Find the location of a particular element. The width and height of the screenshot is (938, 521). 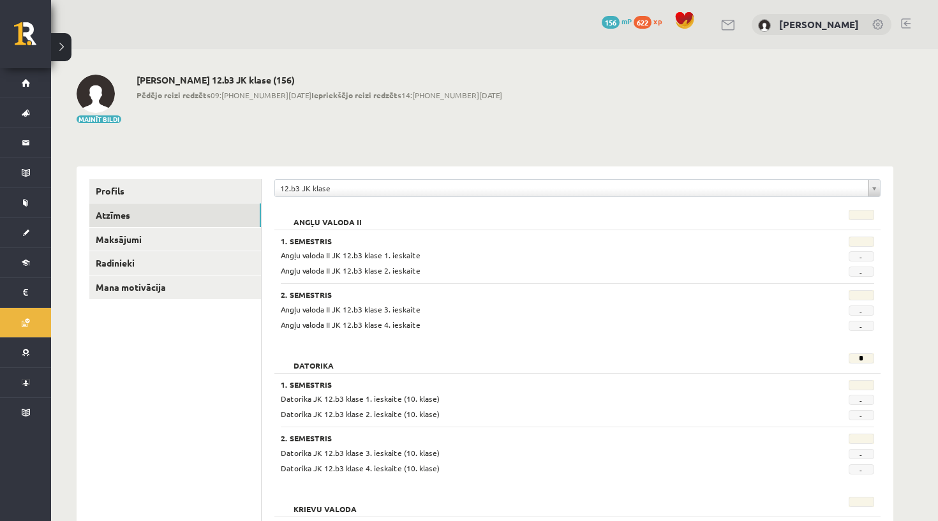

h2: Krievu valoda is located at coordinates (325, 503).